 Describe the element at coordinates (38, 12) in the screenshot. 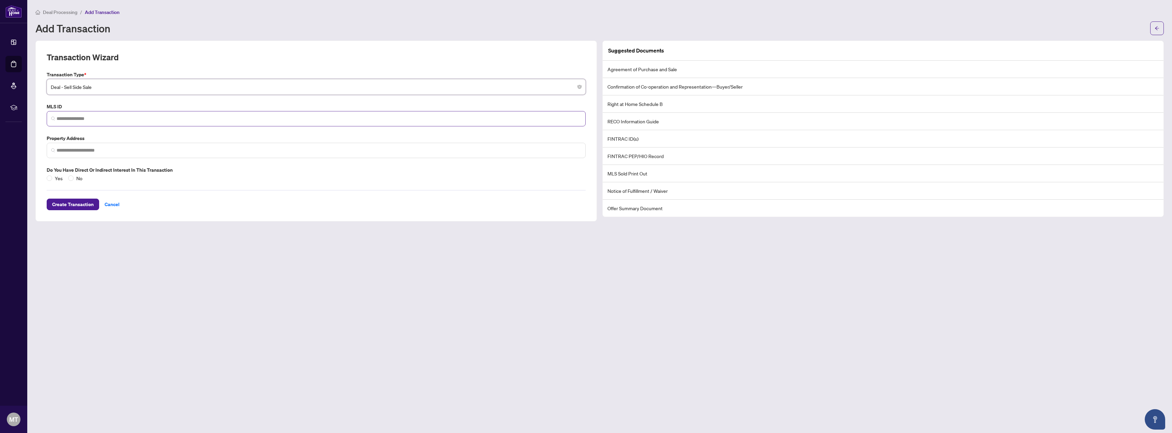

I see `span: home` at that location.